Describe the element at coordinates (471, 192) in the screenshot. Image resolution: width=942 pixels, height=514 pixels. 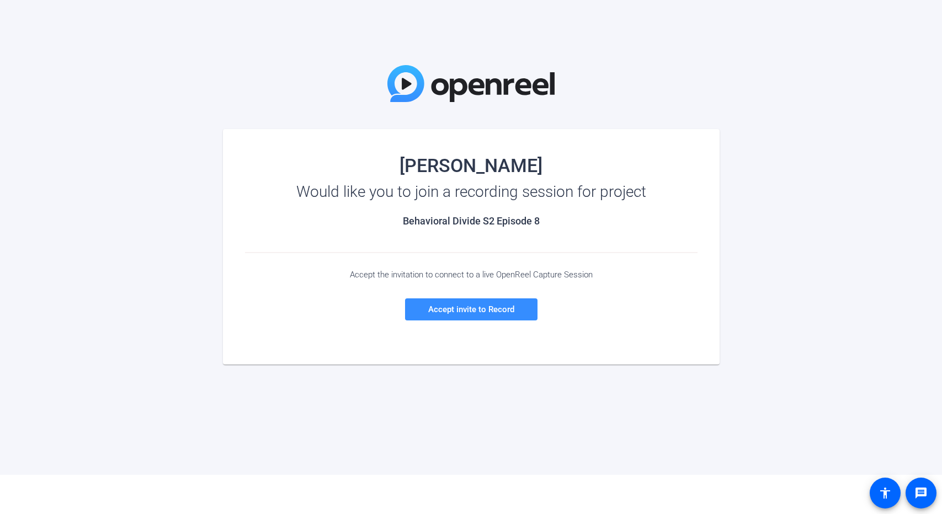
I see `div: Would like you to join a recording session for project` at that location.